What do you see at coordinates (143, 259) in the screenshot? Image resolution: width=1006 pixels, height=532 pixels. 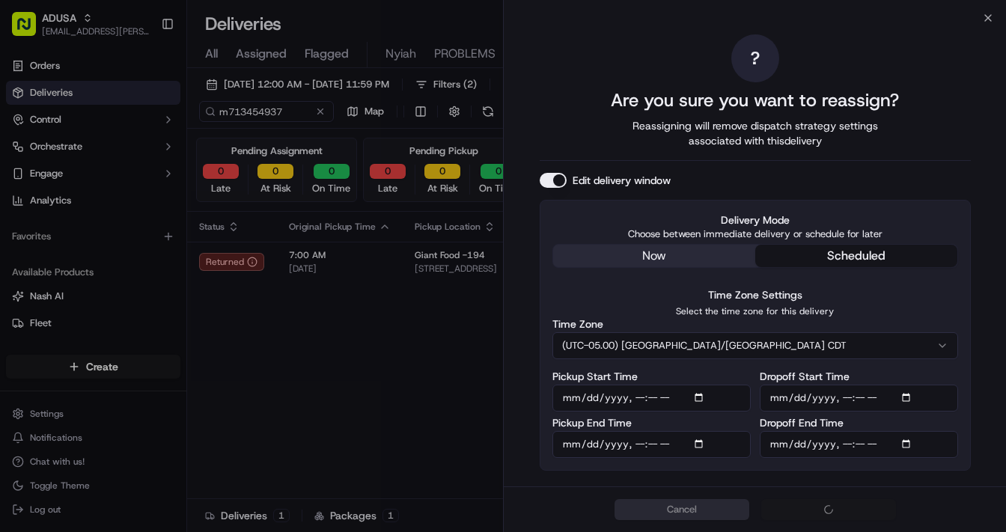 I see `a: Powered byPylon` at bounding box center [143, 259].